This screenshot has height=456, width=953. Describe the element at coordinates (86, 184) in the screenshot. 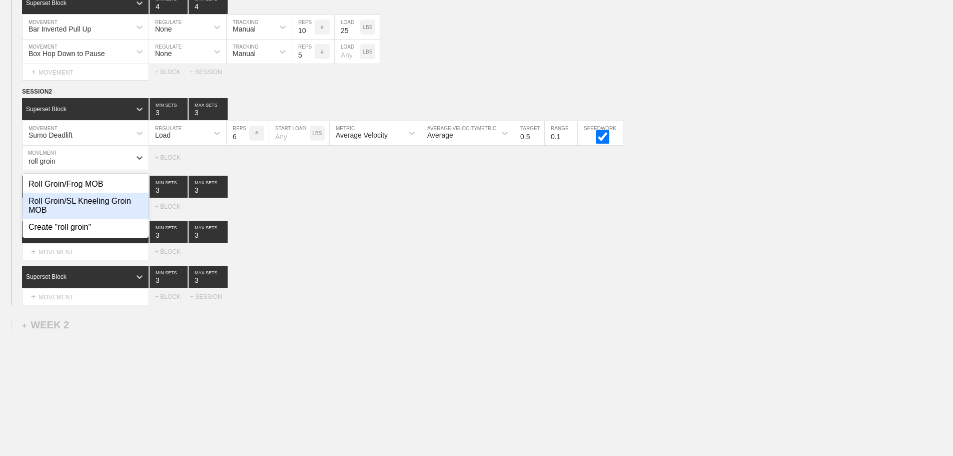

I see `div: Roll Groin/Frog MOB` at that location.